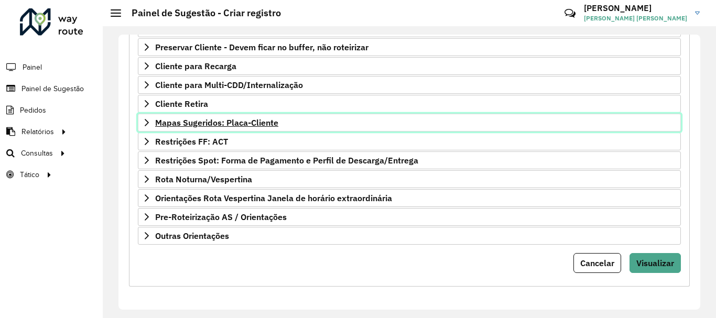 The image size is (716, 318). Describe the element at coordinates (229, 85) in the screenshot. I see `span: Cliente para Multi-CDD/Internalização` at that location.